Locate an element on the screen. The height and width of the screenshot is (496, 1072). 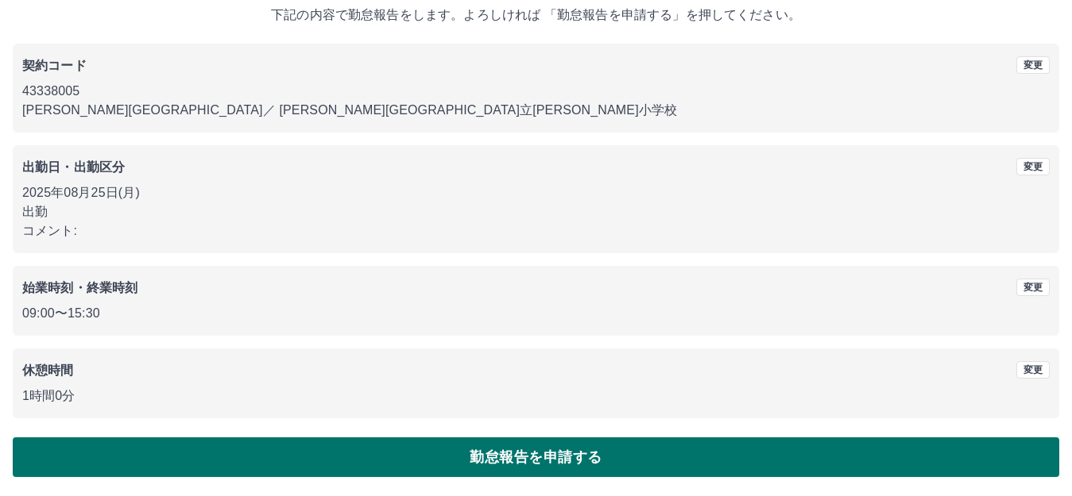
p: コメント: is located at coordinates (535, 231).